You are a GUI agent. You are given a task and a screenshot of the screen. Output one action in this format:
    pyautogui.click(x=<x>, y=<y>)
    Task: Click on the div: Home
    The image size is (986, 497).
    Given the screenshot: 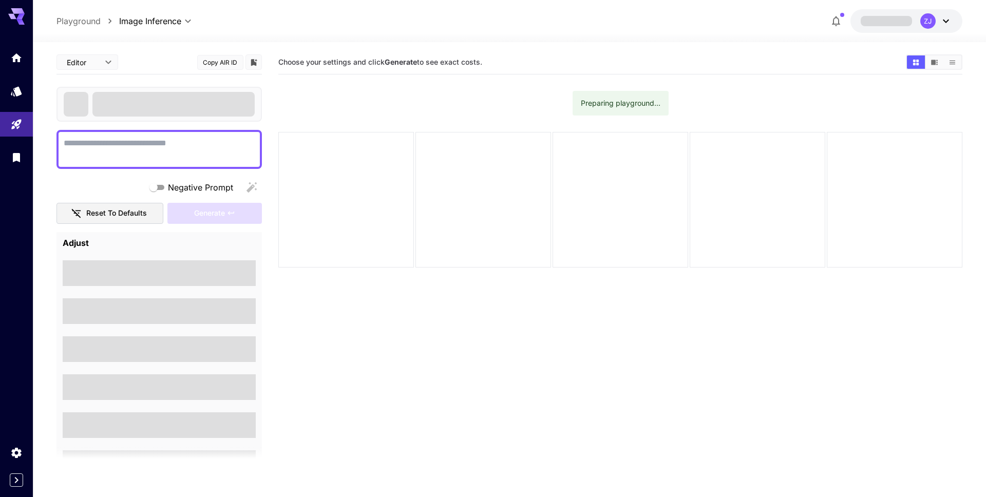 What is the action you would take?
    pyautogui.click(x=16, y=58)
    